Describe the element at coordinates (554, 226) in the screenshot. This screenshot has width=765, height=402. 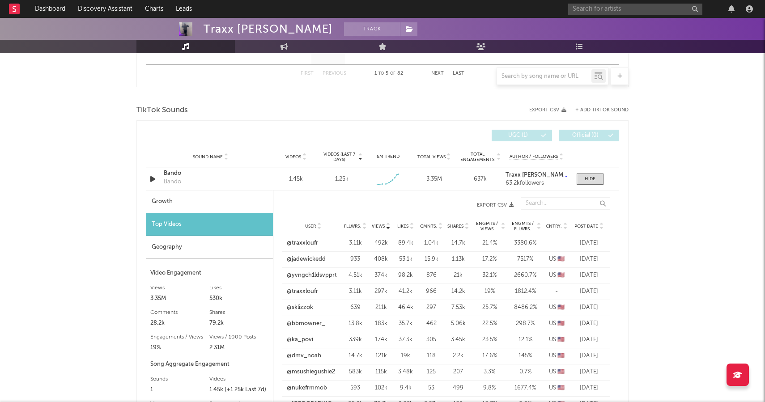
I see `span: Cntry.` at that location.